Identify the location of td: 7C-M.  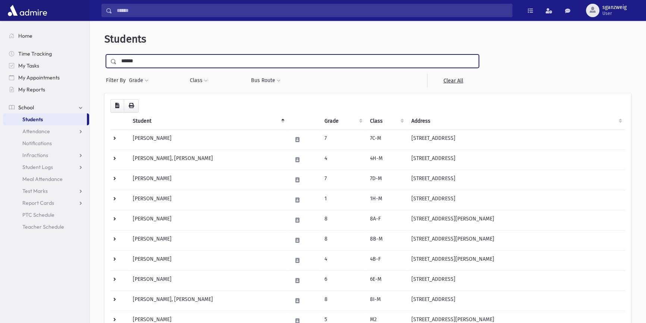
(387, 140).